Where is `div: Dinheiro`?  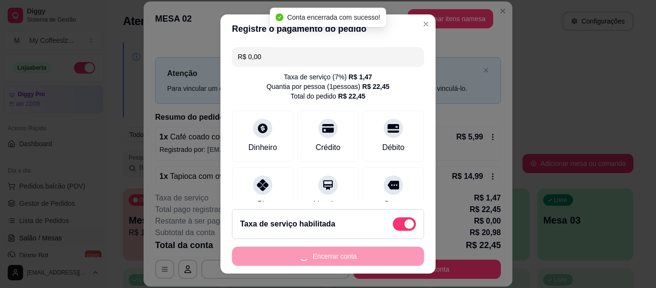 div: Dinheiro is located at coordinates (263, 147).